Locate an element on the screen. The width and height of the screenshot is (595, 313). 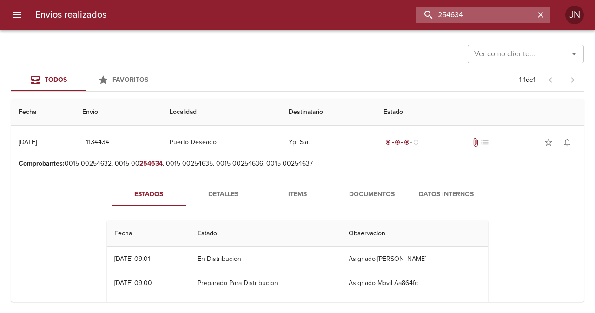
td: En Distribucion is located at coordinates (266, 259).